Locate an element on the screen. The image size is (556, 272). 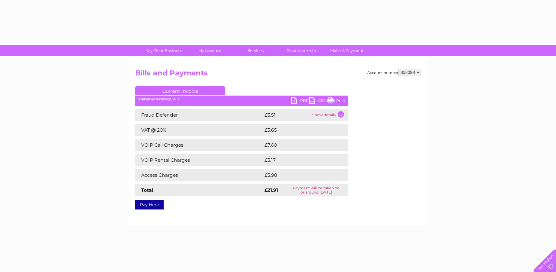
td: Show details is located at coordinates (329, 115).